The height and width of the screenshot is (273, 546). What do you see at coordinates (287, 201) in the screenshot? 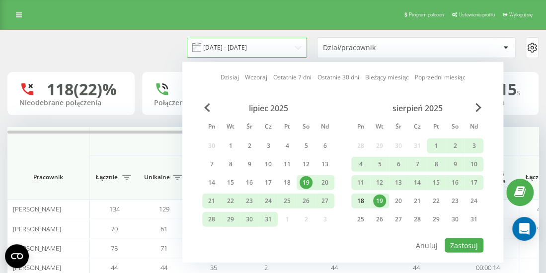
I see `div: pt 25 lip 2025` at bounding box center [287, 201].